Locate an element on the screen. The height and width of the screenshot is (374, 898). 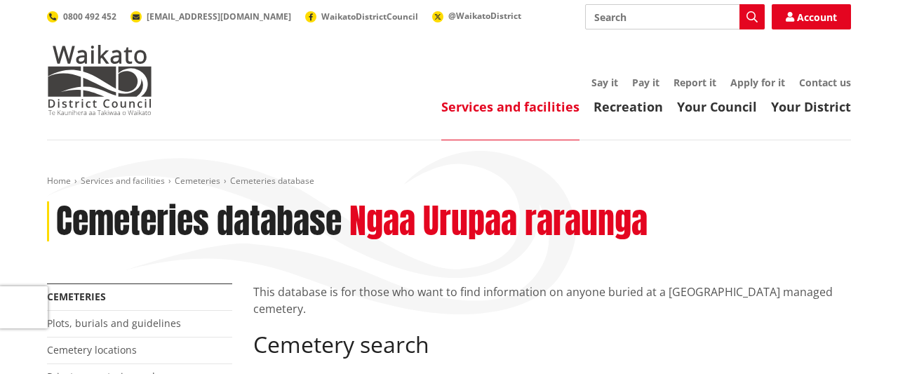
a: Pay it is located at coordinates (645, 82).